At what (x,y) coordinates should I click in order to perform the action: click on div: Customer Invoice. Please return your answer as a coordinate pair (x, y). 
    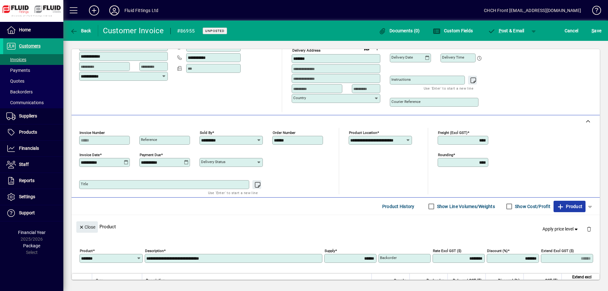
    Looking at the image, I should click on (133, 31).